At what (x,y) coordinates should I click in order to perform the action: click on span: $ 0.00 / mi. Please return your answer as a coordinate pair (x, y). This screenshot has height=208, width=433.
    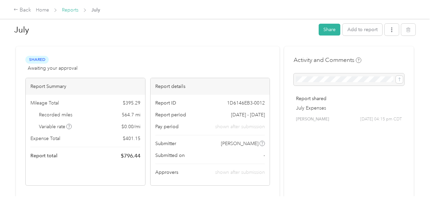
    Looking at the image, I should click on (131, 126).